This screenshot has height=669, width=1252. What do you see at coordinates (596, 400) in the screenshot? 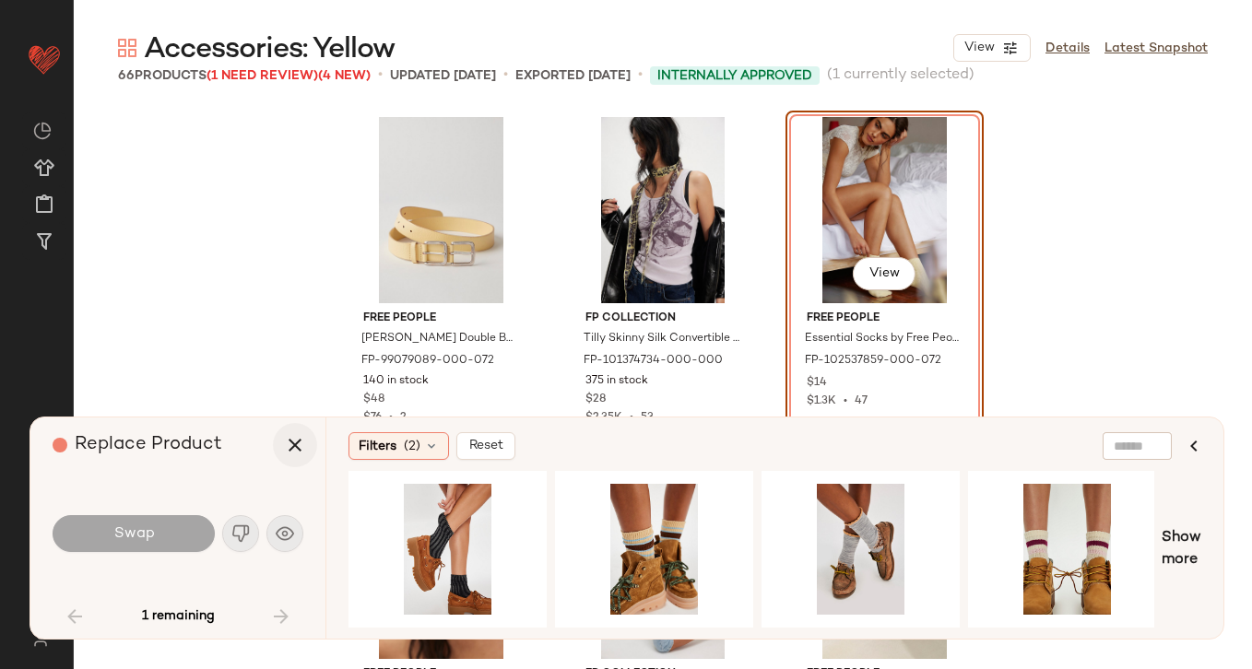
I see `span: $28` at bounding box center [596, 400].